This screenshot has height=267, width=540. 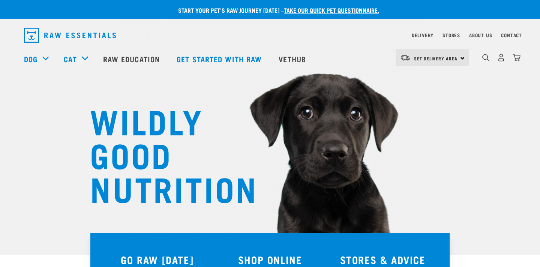 I want to click on a: Contact, so click(x=511, y=35).